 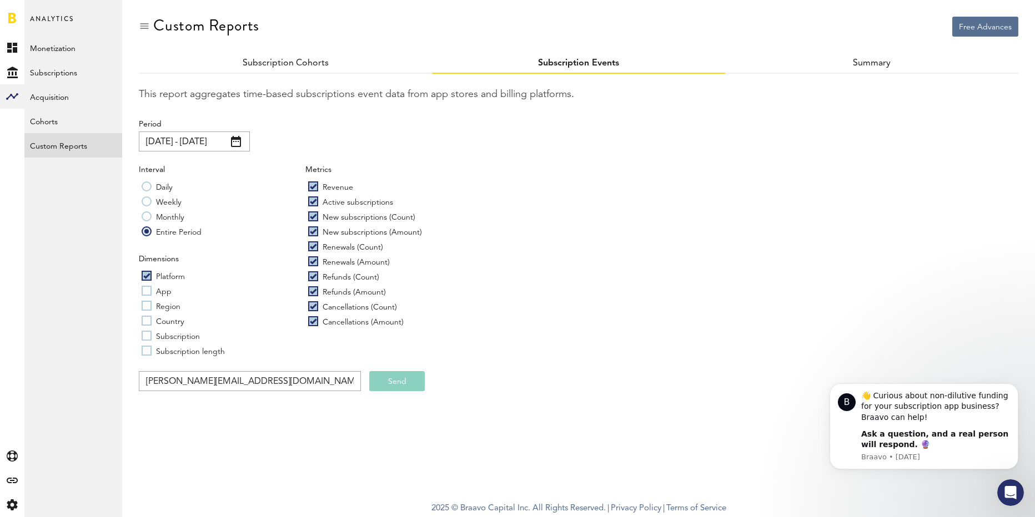 What do you see at coordinates (170, 336) in the screenshot?
I see `label: Subscription` at bounding box center [170, 336].